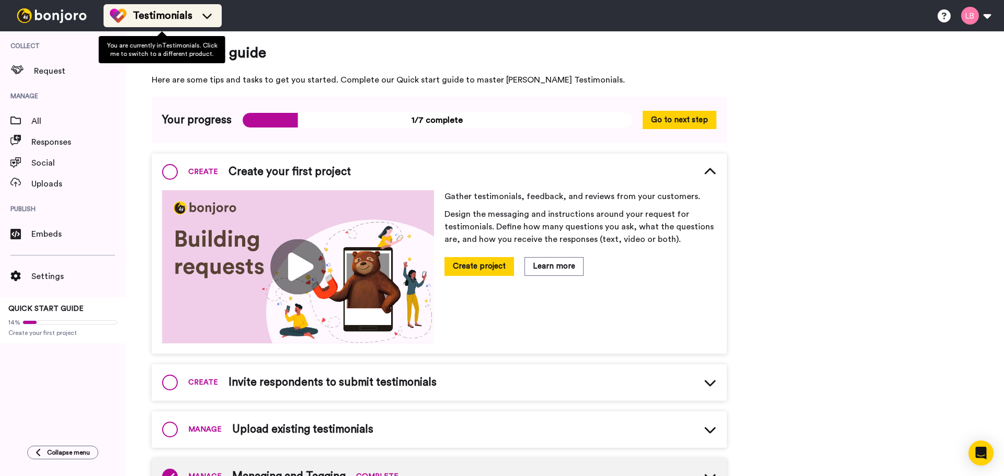 Image resolution: width=1004 pixels, height=476 pixels. What do you see at coordinates (479, 266) in the screenshot?
I see `a: Create project` at bounding box center [479, 266].